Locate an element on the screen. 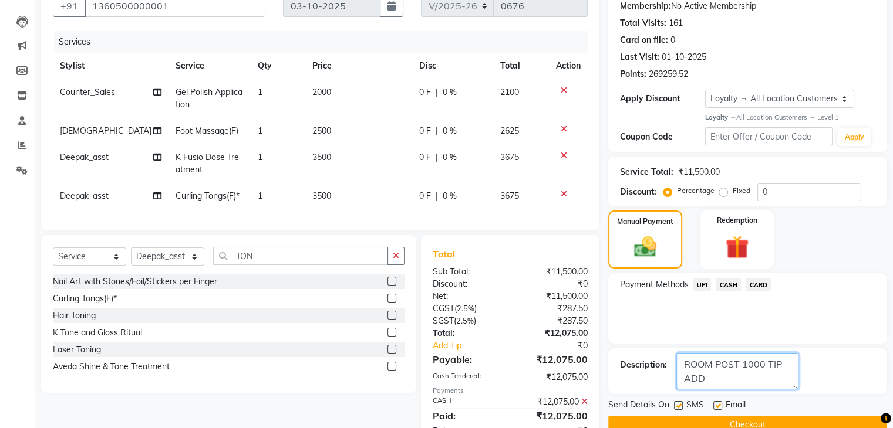 This screenshot has height=428, width=893. th: Disc is located at coordinates (453, 66).